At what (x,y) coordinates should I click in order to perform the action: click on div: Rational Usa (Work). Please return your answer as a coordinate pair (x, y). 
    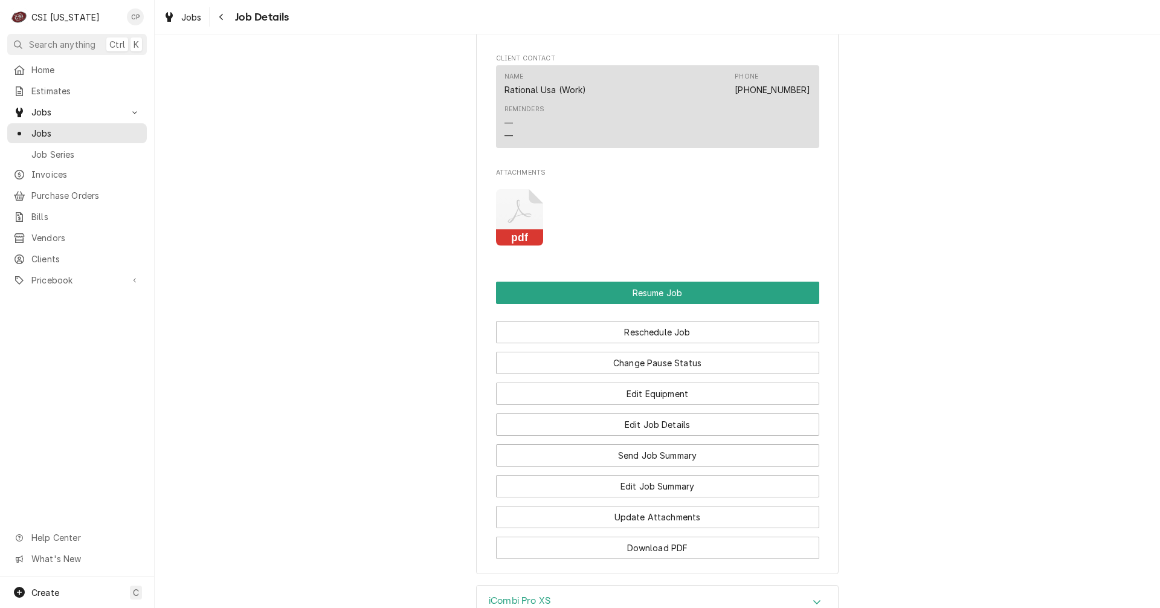
    Looking at the image, I should click on (545, 89).